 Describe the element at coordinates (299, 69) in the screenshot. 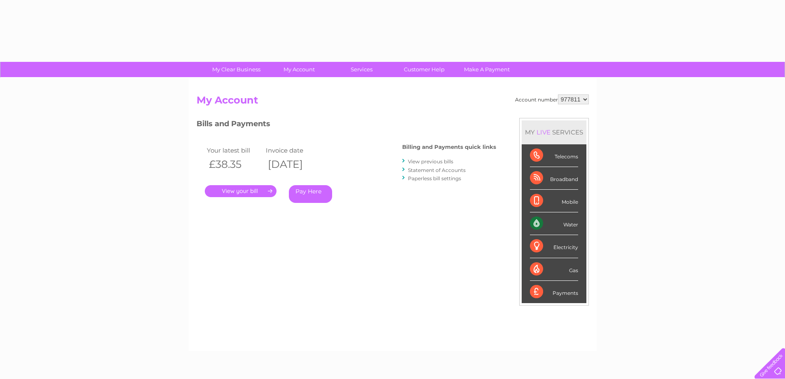

I see `a: My Account` at that location.